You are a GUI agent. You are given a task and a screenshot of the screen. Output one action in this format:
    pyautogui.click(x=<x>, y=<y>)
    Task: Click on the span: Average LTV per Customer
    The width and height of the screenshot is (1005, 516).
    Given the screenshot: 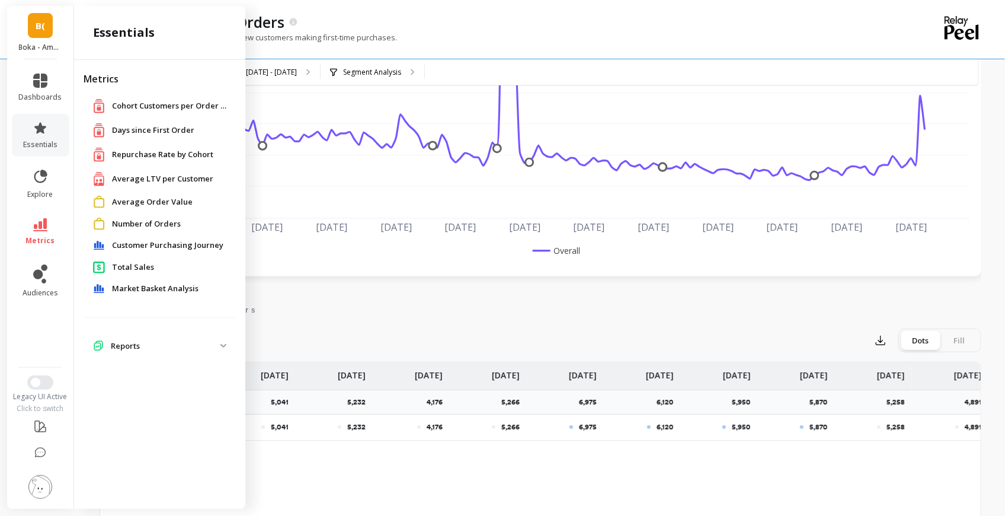 What is the action you would take?
    pyautogui.click(x=162, y=179)
    